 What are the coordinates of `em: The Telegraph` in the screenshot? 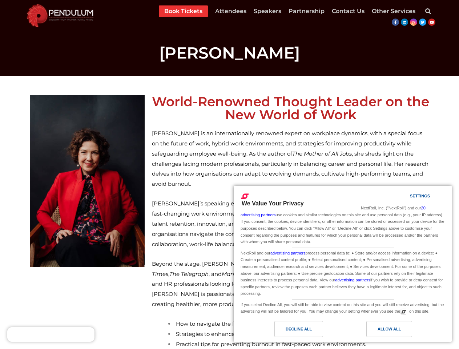 It's located at (189, 274).